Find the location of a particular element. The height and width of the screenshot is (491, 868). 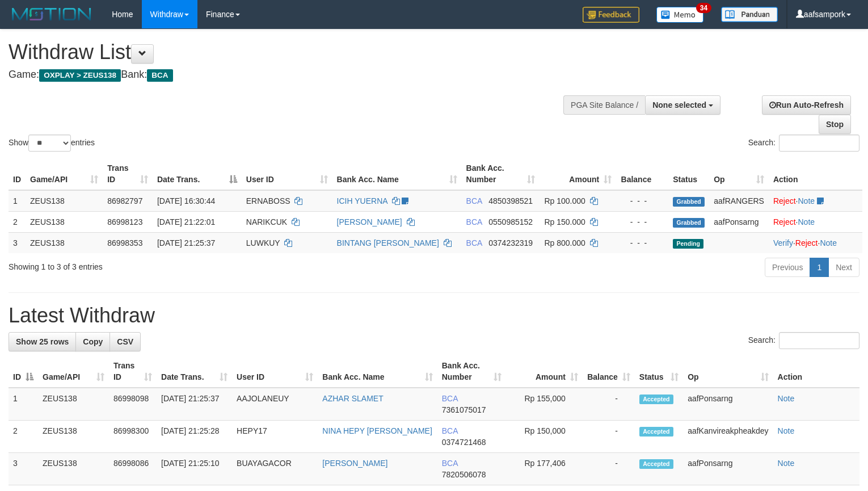

span: LUWKUY is located at coordinates (263, 243).